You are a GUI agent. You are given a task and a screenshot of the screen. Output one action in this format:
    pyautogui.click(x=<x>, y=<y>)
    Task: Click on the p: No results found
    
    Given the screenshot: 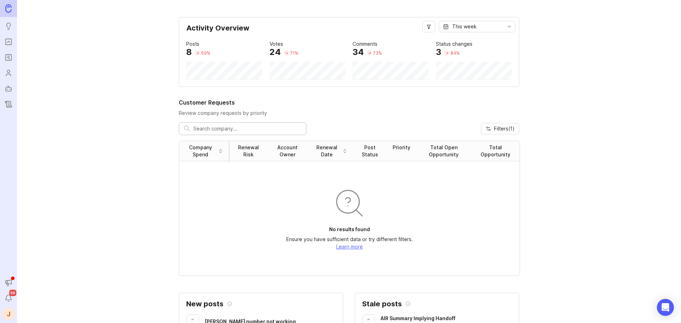 What is the action you would take?
    pyautogui.click(x=349, y=230)
    